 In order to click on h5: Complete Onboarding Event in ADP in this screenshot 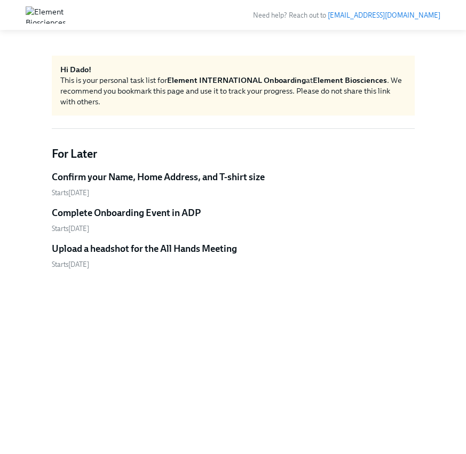, I will do `click(126, 213)`.